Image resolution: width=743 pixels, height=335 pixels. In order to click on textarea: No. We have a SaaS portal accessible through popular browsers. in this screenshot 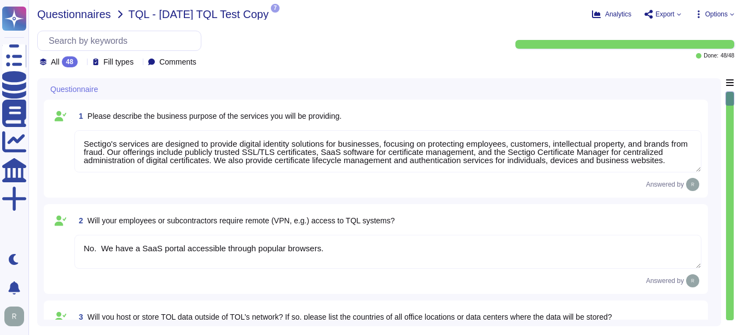, I will do `click(388, 252)`.